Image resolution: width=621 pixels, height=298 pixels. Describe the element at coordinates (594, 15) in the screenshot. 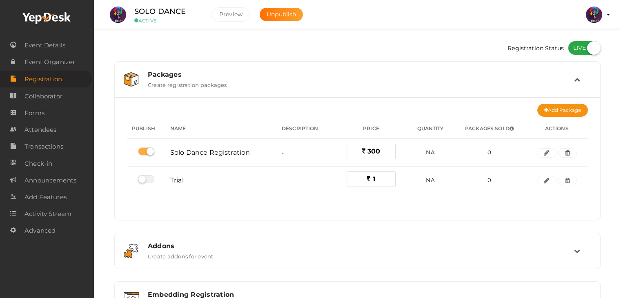

I see `img: 5BK8ZL5P_small.png` at that location.